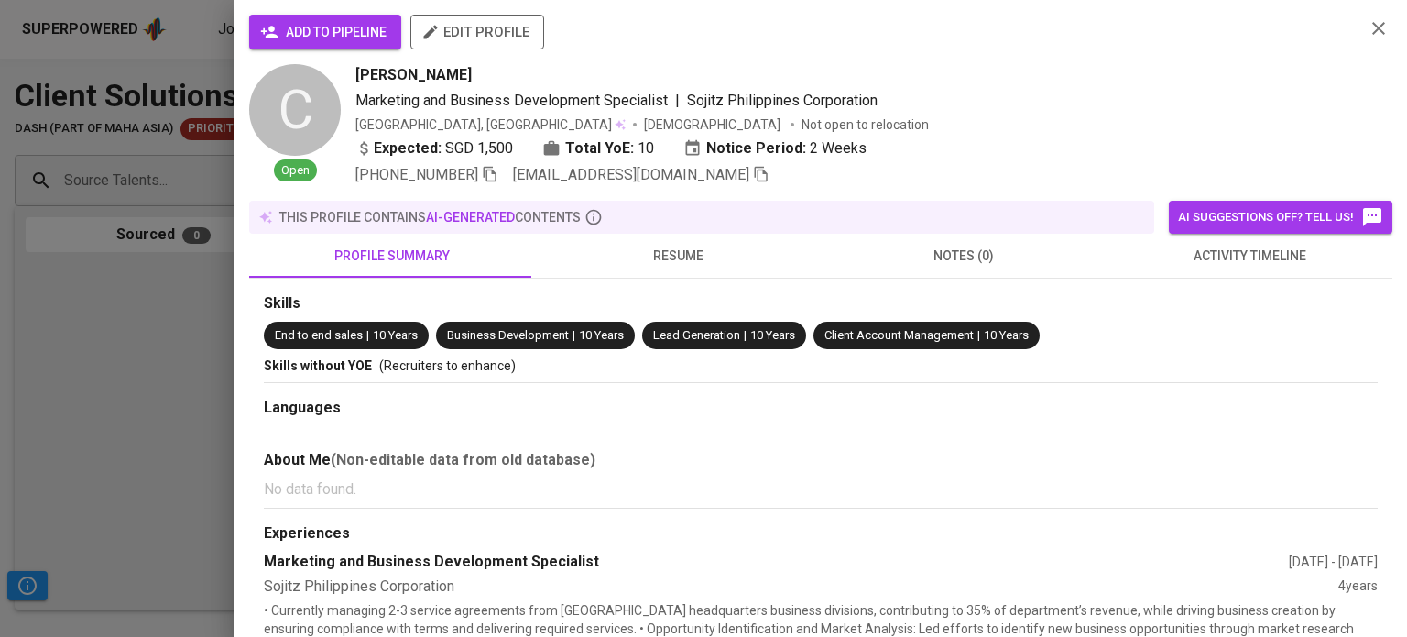 The height and width of the screenshot is (637, 1407). I want to click on div: 2 Weeks, so click(775, 148).